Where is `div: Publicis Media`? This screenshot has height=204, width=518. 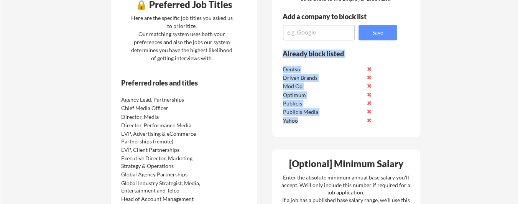 div: Publicis Media is located at coordinates (323, 112).